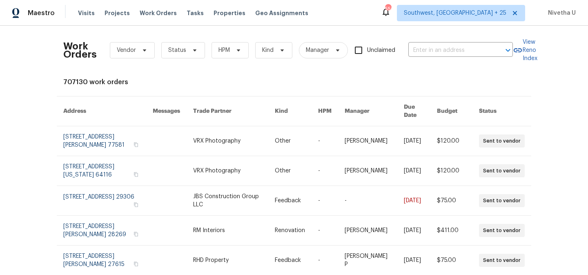 This screenshot has height=275, width=588. What do you see at coordinates (229, 13) in the screenshot?
I see `span: Properties` at bounding box center [229, 13].